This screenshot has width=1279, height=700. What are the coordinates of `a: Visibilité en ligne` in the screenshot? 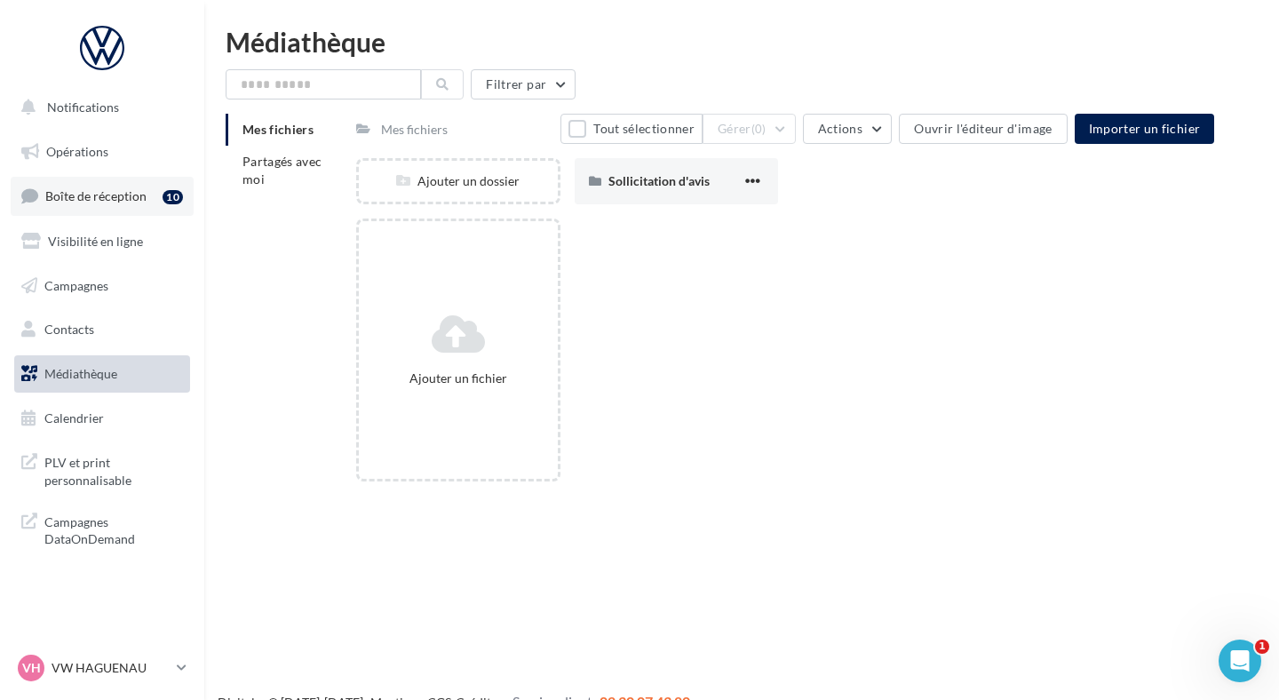 It's located at (102, 242).